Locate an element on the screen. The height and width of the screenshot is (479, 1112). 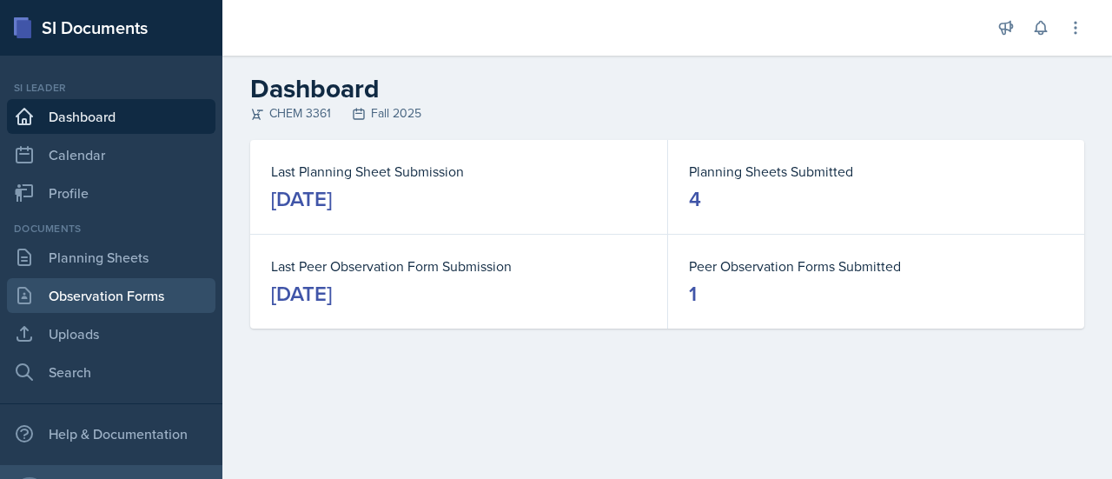
div: CHEM 3361 Fall 2025 is located at coordinates (667, 113).